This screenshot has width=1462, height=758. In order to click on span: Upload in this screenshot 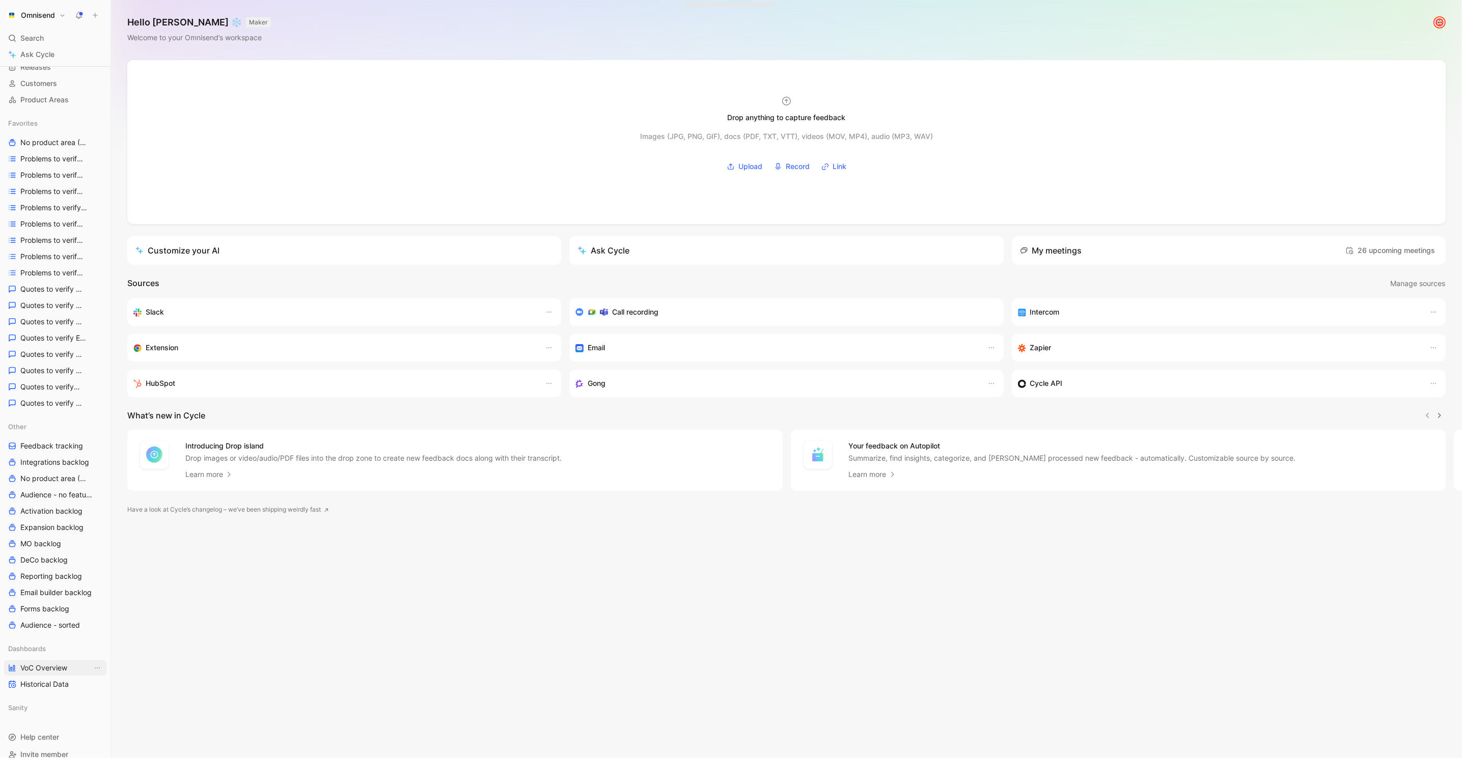, I will do `click(751, 167)`.